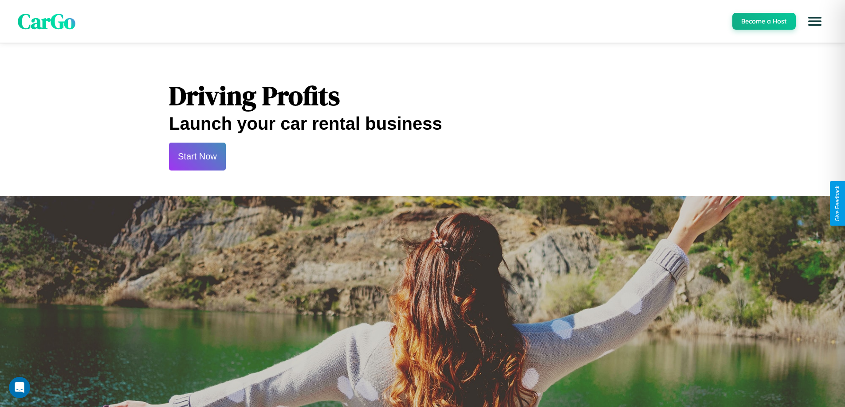 Image resolution: width=845 pixels, height=407 pixels. I want to click on button: Start Now, so click(197, 157).